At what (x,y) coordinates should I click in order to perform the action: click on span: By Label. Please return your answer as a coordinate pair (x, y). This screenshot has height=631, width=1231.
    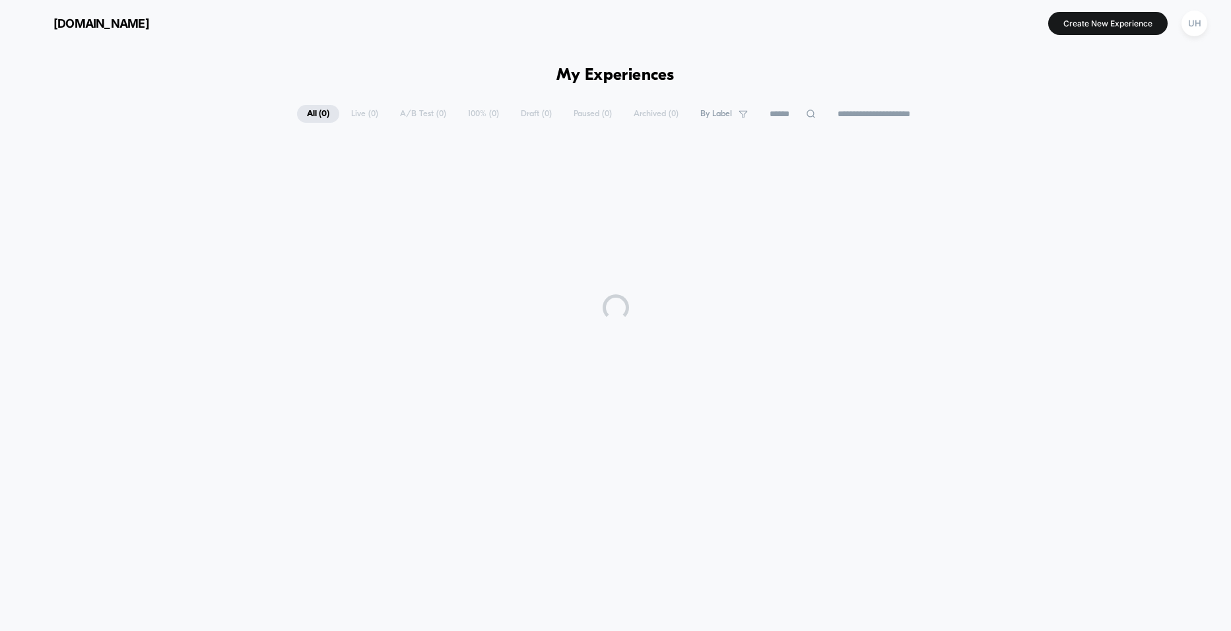
    Looking at the image, I should click on (716, 114).